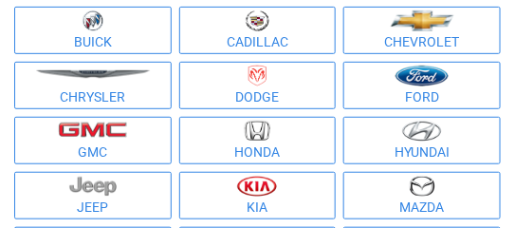  What do you see at coordinates (257, 186) in the screenshot?
I see `img: kia` at bounding box center [257, 186].